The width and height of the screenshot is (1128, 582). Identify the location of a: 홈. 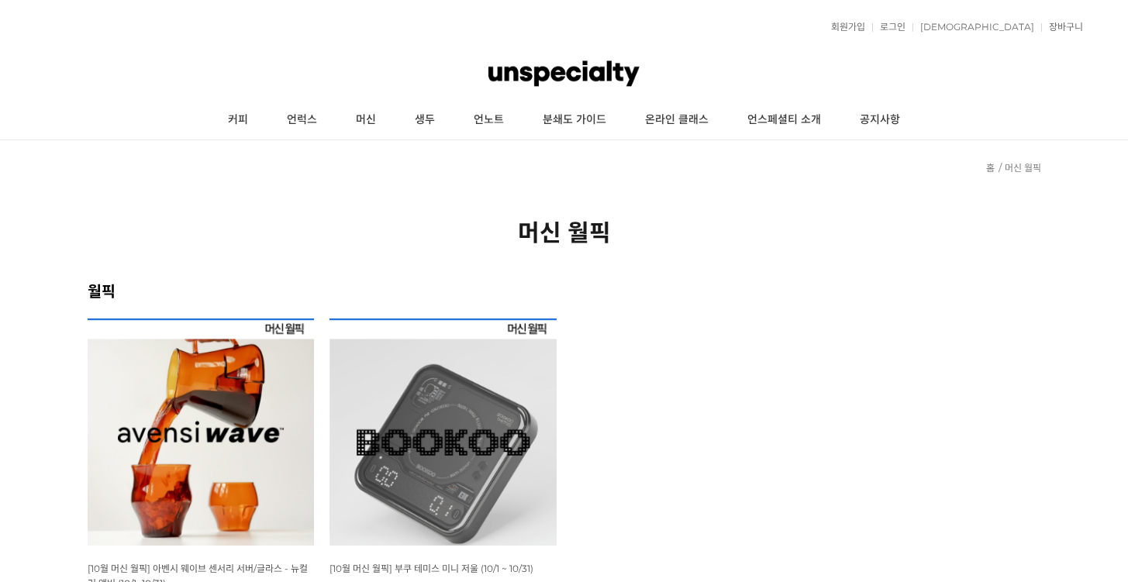
(990, 167).